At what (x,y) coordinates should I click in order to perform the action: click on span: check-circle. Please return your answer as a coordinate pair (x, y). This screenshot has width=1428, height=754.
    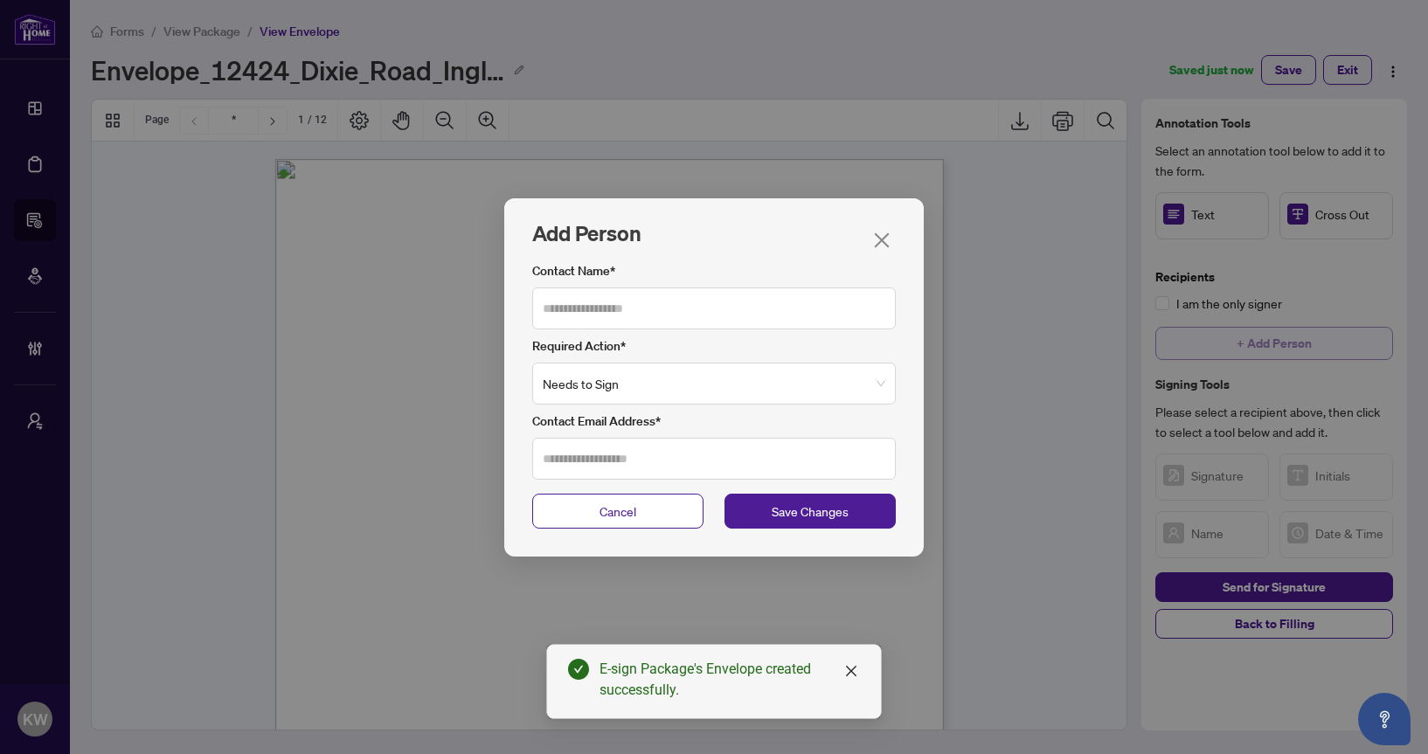
    Looking at the image, I should click on (579, 669).